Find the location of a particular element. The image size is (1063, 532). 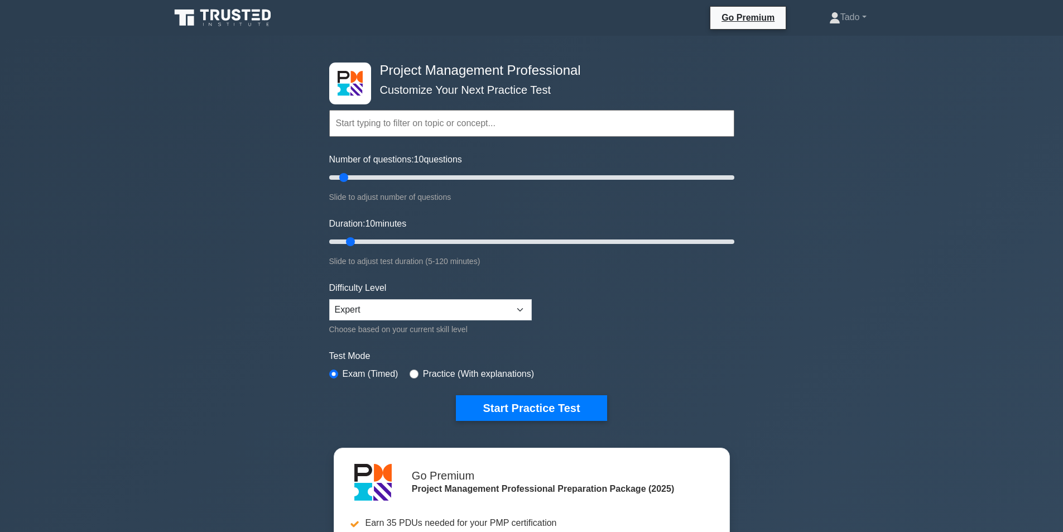

label: Test Mode is located at coordinates (532, 356).